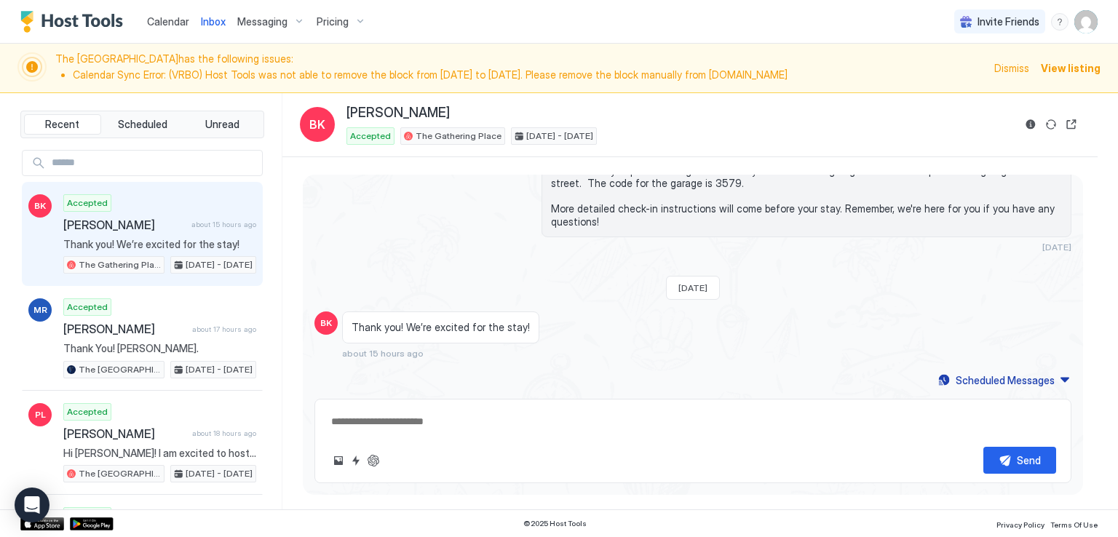  What do you see at coordinates (1028, 460) in the screenshot?
I see `div: Send` at bounding box center [1028, 460].